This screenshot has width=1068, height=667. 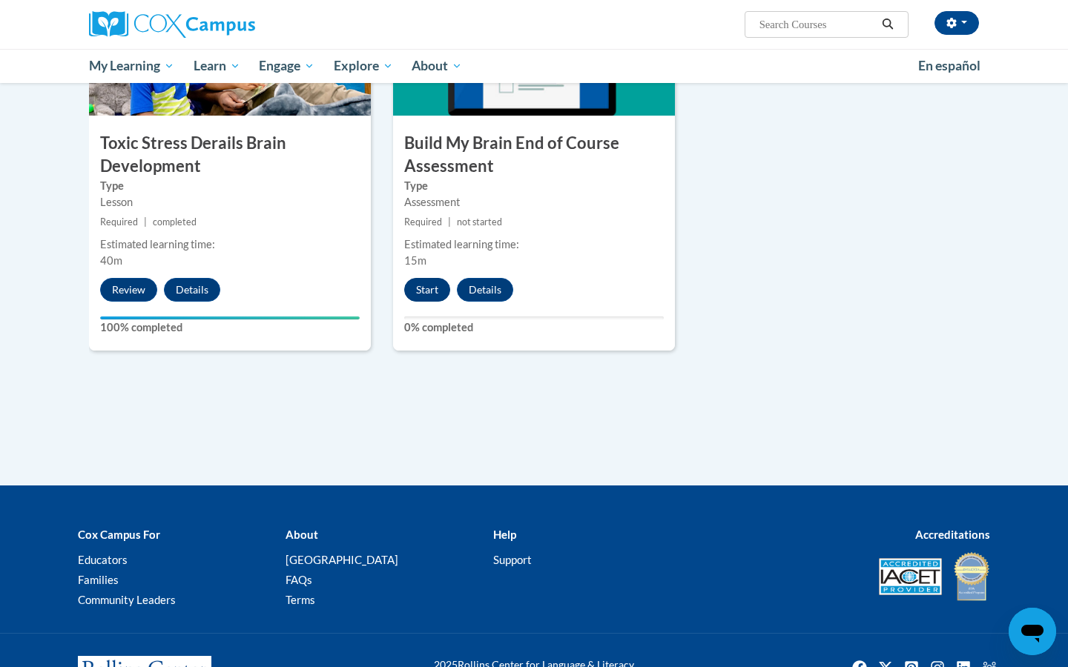 What do you see at coordinates (230, 328) in the screenshot?
I see `label: 100% completed` at bounding box center [230, 328].